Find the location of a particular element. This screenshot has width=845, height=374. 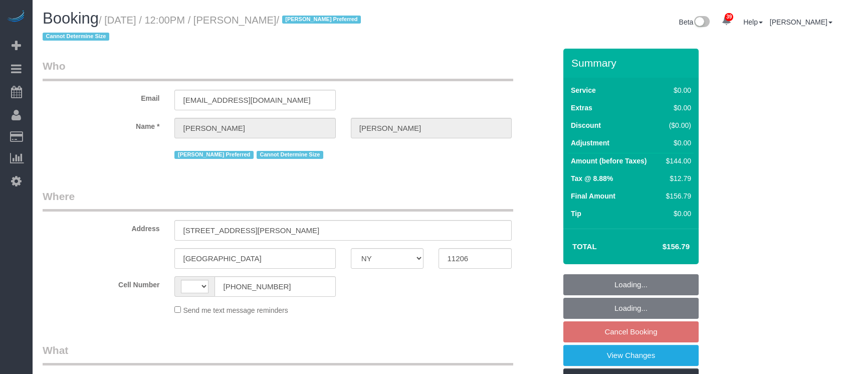

input: City is located at coordinates (255, 258).